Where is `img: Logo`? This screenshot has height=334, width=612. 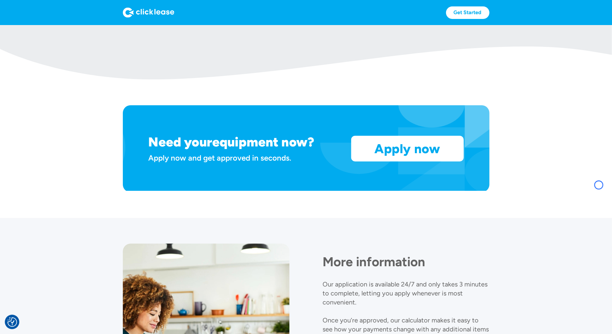
img: Logo is located at coordinates (149, 13).